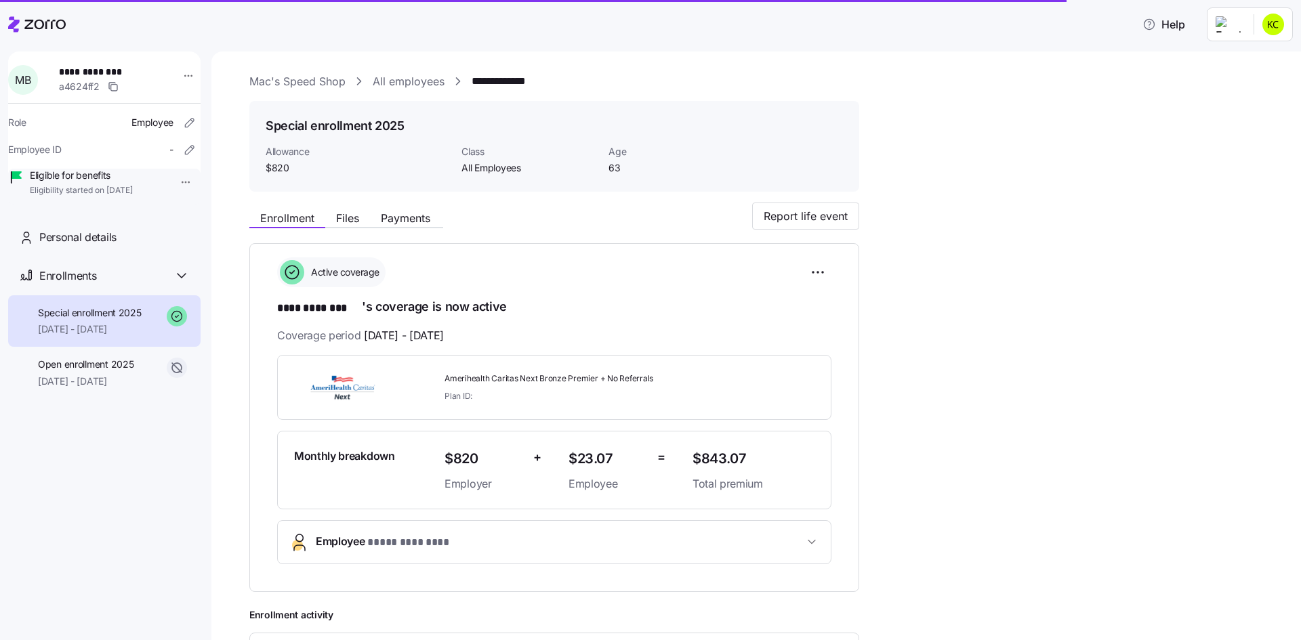  Describe the element at coordinates (405, 218) in the screenshot. I see `span: Payments` at that location.